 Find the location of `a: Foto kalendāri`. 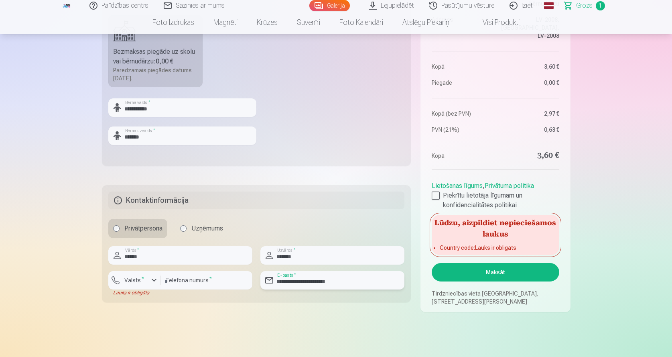

a: Foto kalendāri is located at coordinates (361, 22).